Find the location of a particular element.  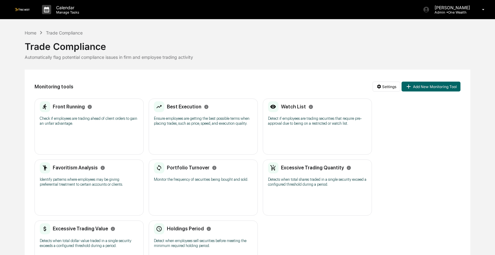

h2: Front Running is located at coordinates (69, 107).